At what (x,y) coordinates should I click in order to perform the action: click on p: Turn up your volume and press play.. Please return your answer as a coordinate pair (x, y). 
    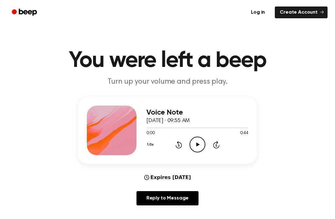
    Looking at the image, I should click on (167, 82).